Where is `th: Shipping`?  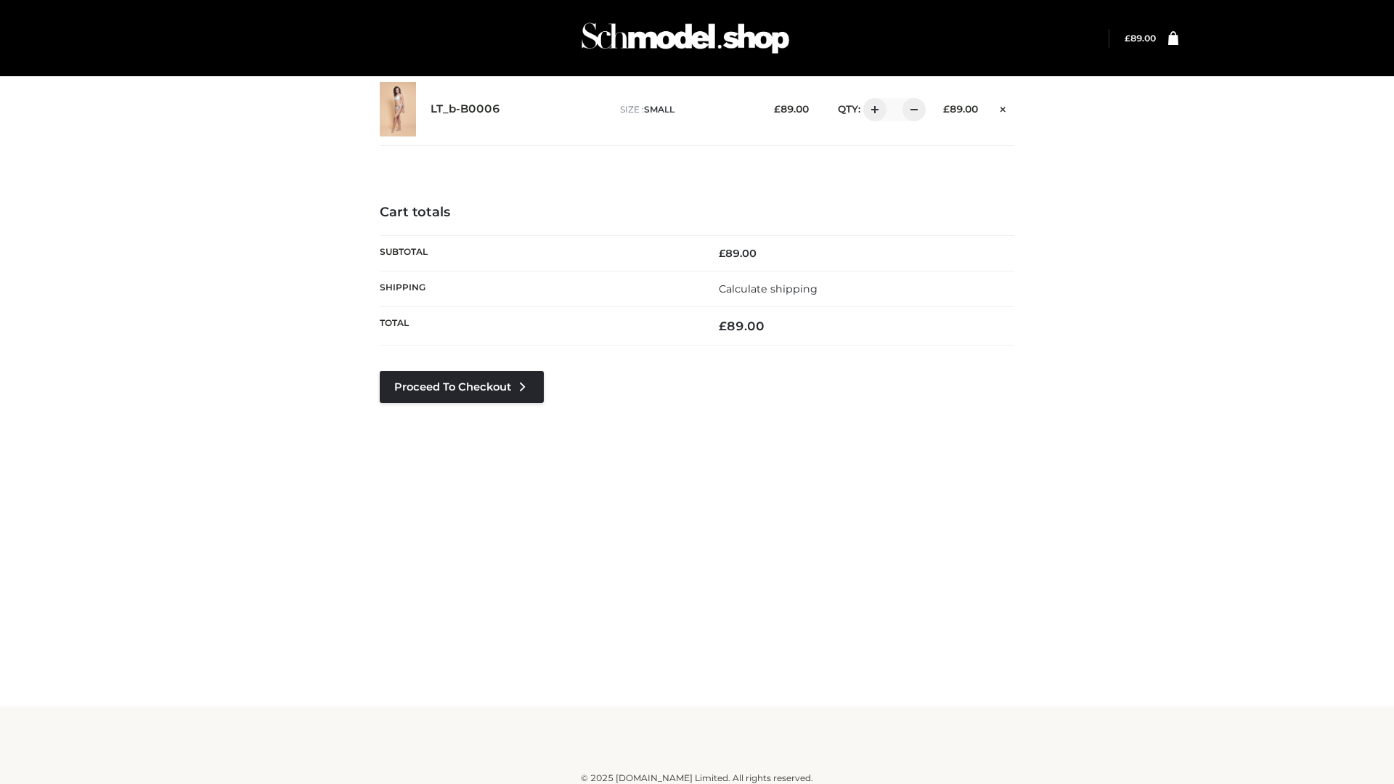 th: Shipping is located at coordinates (538, 288).